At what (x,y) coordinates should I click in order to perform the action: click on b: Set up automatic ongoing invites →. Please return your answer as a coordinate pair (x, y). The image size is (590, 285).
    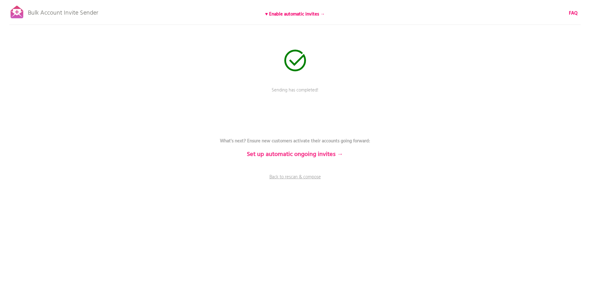
    Looking at the image, I should click on (295, 154).